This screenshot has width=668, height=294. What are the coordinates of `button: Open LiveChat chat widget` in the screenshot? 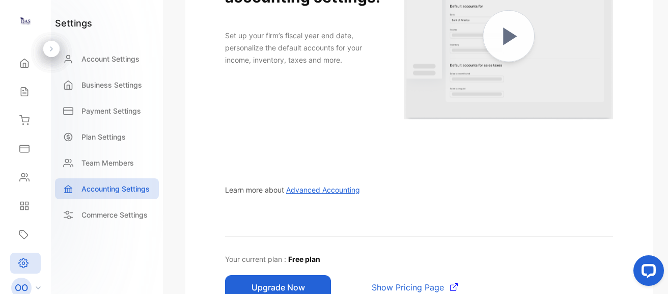 It's located at (23, 19).